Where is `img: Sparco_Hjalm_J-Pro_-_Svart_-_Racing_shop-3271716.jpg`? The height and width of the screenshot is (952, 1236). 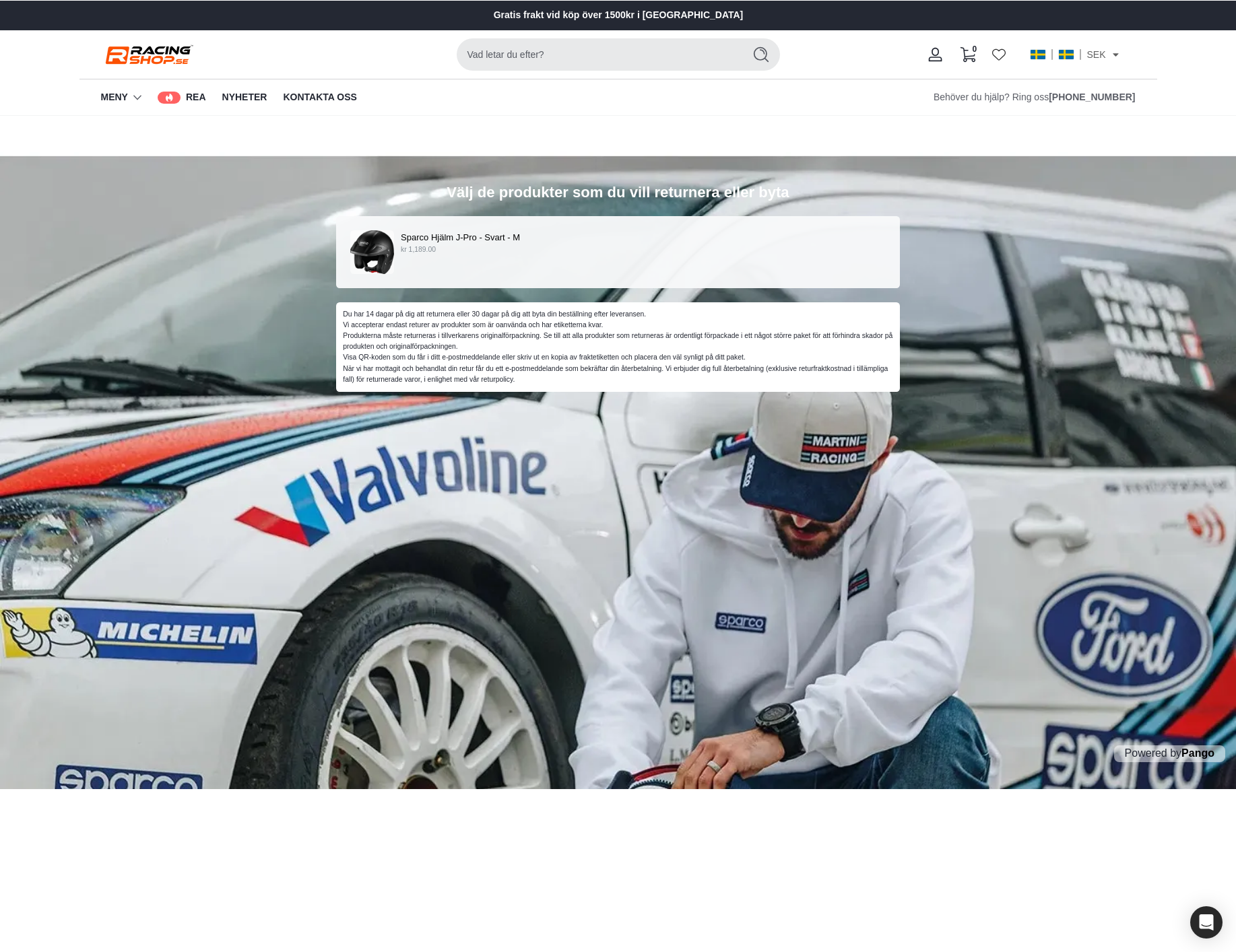
img: Sparco_Hjalm_J-Pro_-_Svart_-_Racing_shop-3271716.jpg is located at coordinates (372, 252).